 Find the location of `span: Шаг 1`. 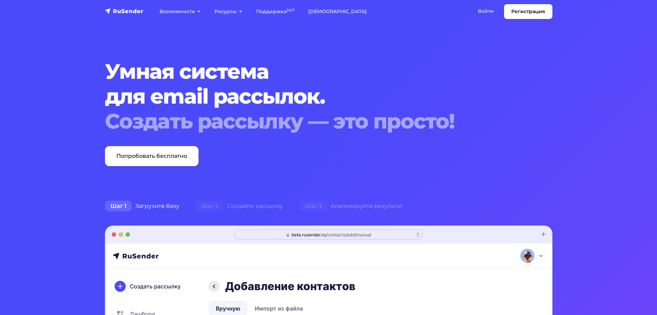

span: Шаг 1 is located at coordinates (118, 206).